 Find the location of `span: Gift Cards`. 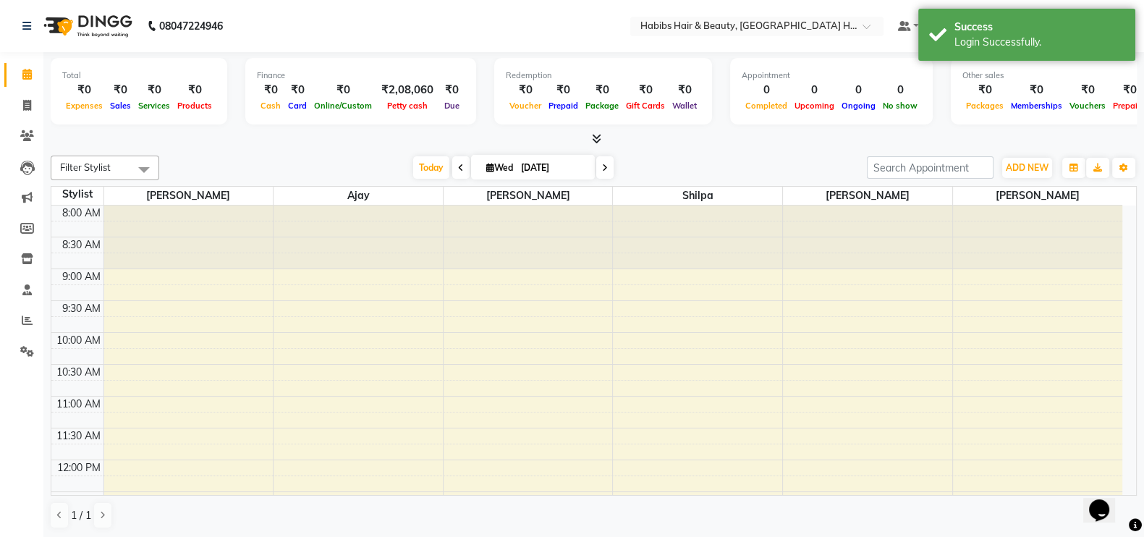

span: Gift Cards is located at coordinates (645, 106).